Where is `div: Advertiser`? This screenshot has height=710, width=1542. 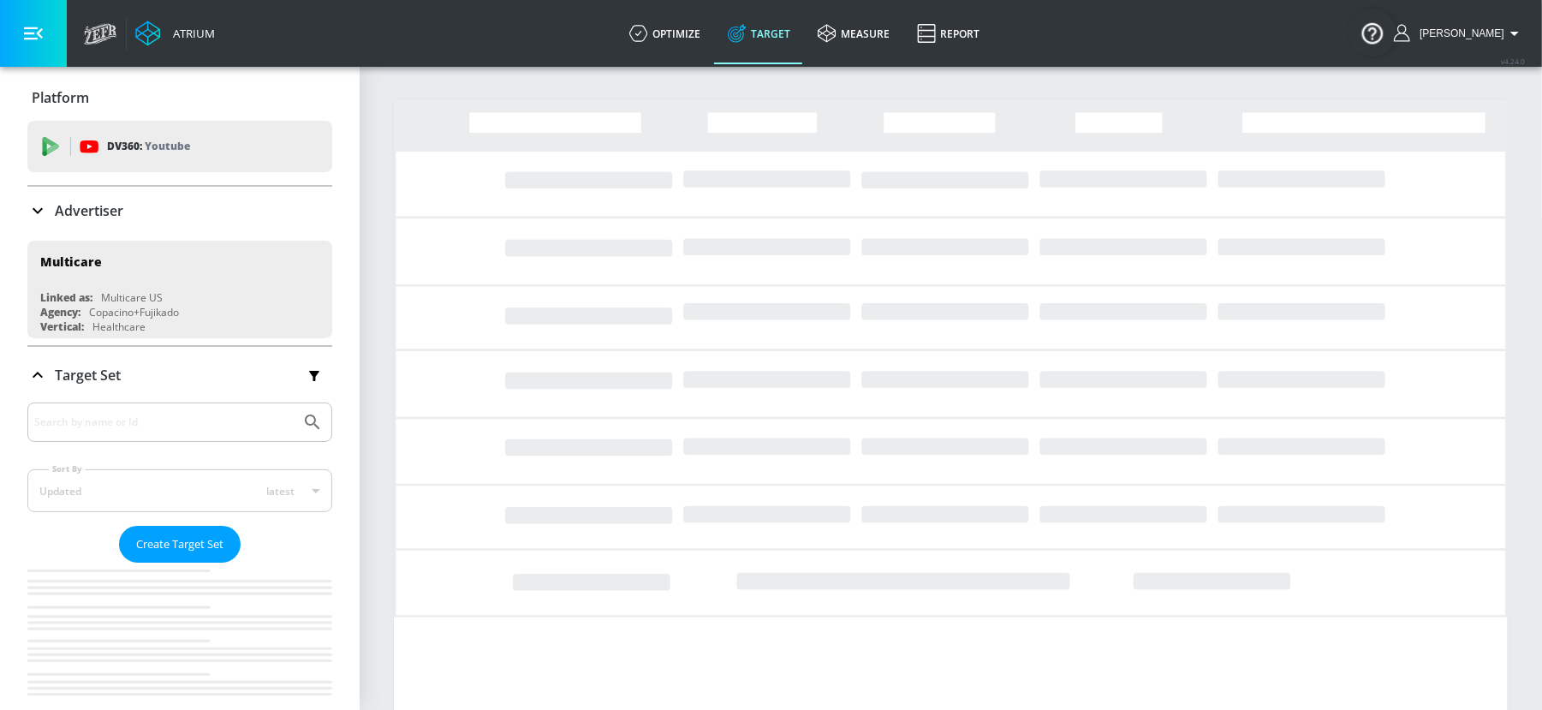 div: Advertiser is located at coordinates (180, 211).